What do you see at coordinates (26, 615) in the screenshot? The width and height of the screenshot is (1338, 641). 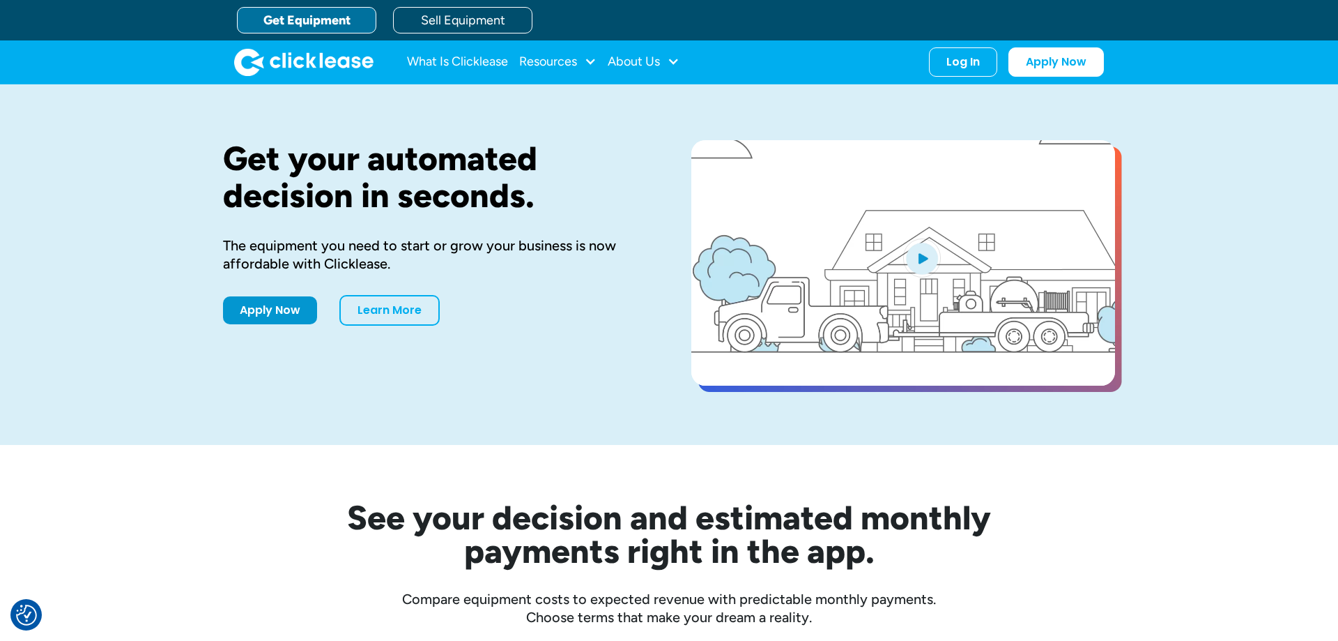 I see `img: Revisit consent button` at bounding box center [26, 615].